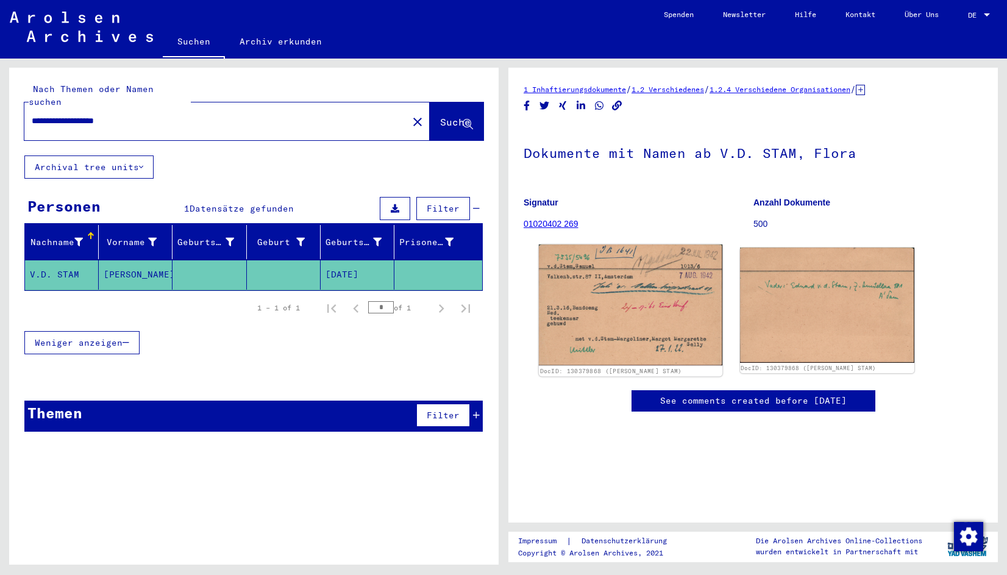 Image resolution: width=1007 pixels, height=575 pixels. Describe the element at coordinates (599, 105) in the screenshot. I see `button: Share on WhatsApp` at that location.